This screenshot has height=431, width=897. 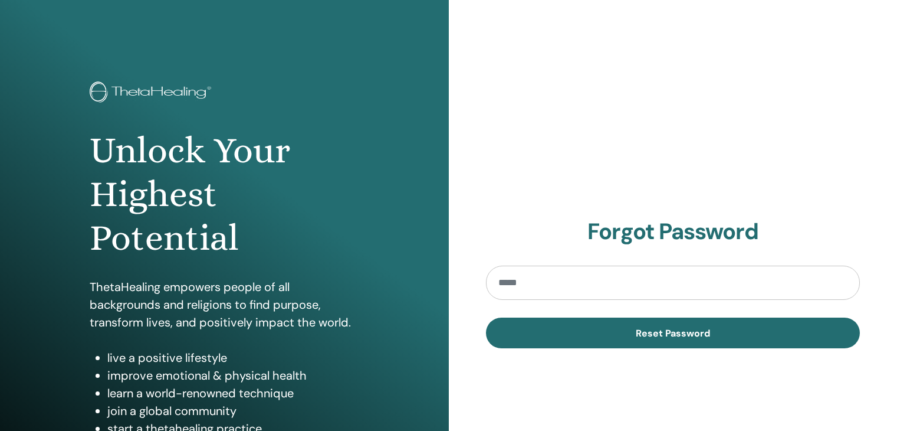 I want to click on li: learn a world-renowned technique, so click(x=233, y=393).